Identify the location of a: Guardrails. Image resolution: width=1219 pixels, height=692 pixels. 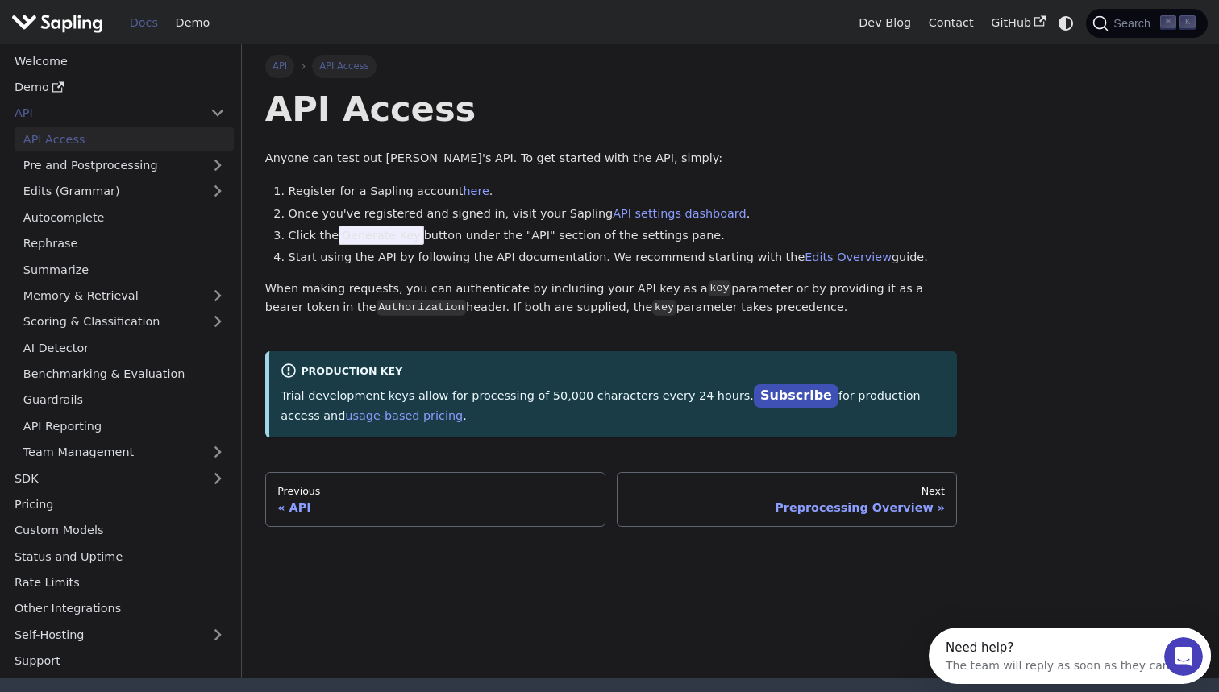
(124, 400).